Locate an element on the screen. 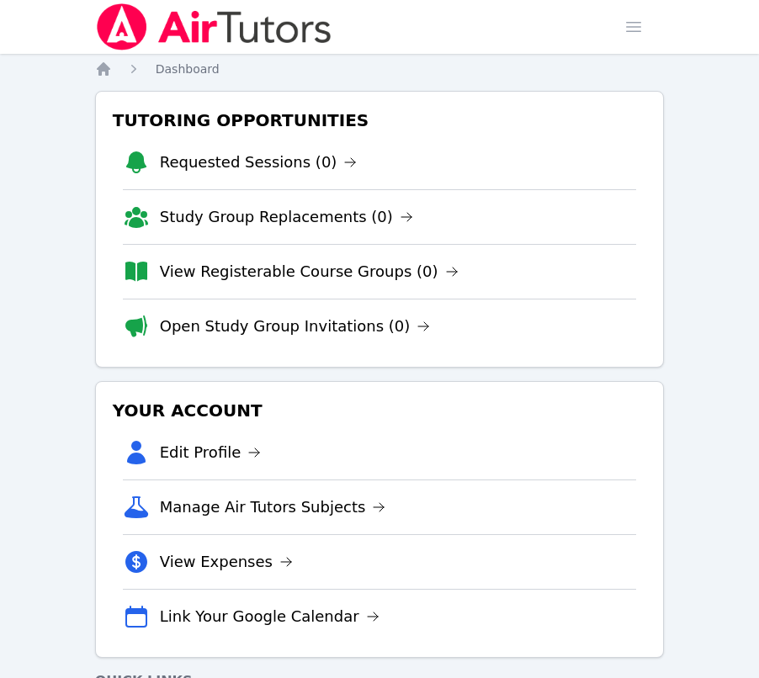 Image resolution: width=759 pixels, height=678 pixels. img: Air Tutors is located at coordinates (214, 27).